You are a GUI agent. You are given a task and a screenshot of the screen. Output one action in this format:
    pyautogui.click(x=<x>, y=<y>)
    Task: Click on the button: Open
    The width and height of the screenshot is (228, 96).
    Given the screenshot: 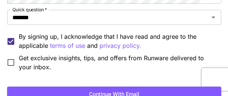 What is the action you would take?
    pyautogui.click(x=213, y=17)
    